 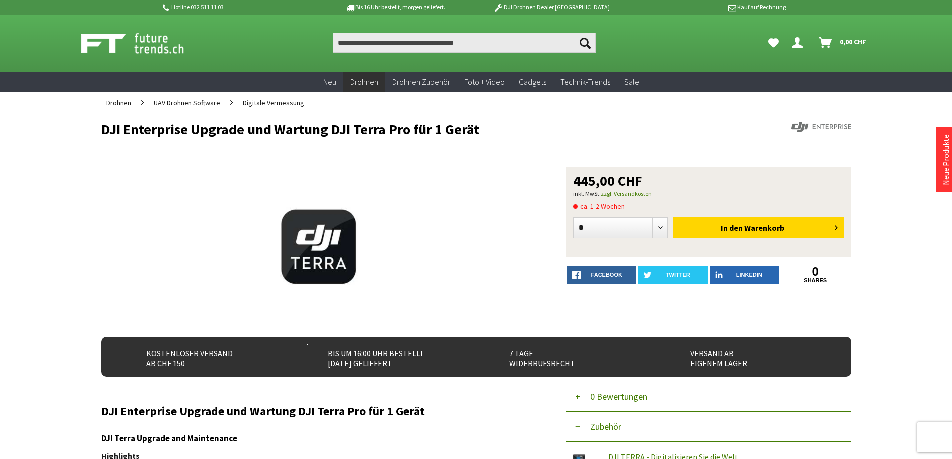 What do you see at coordinates (319, 438) in the screenshot?
I see `h3: DJI Terra Upgrade and Maintenance` at bounding box center [319, 438].